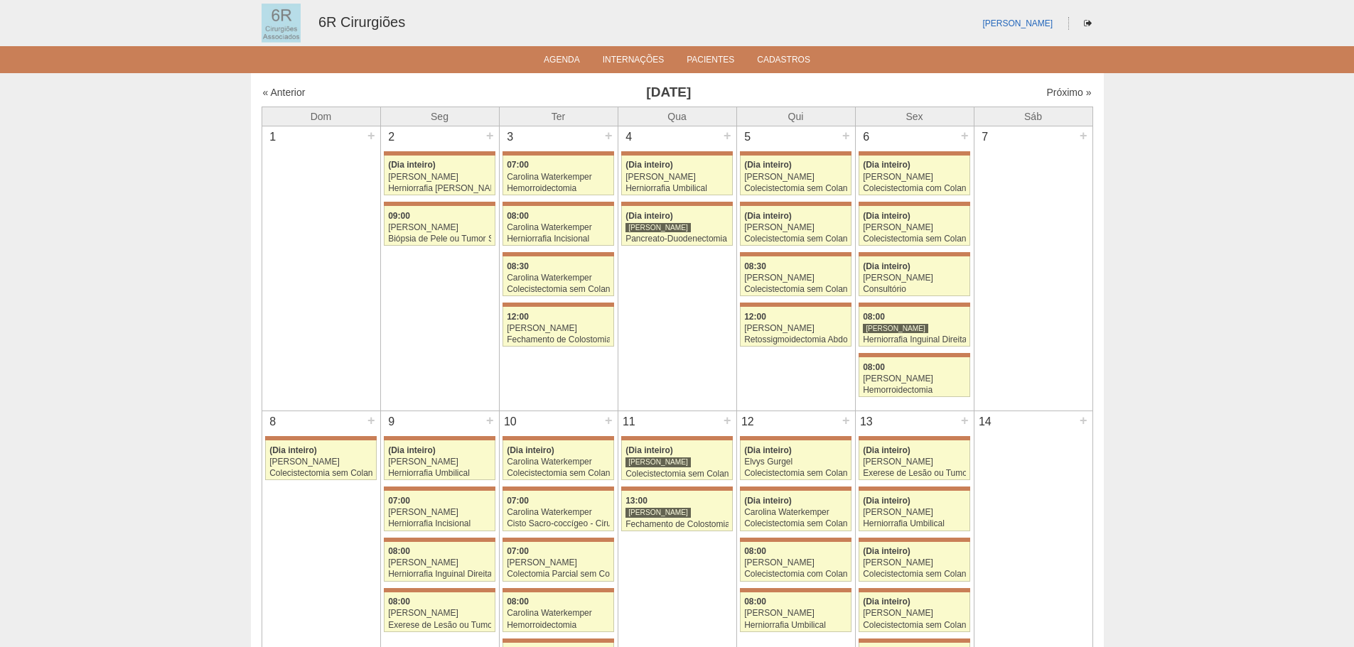  What do you see at coordinates (1087, 23) in the screenshot?
I see `i: Sair` at bounding box center [1087, 23].